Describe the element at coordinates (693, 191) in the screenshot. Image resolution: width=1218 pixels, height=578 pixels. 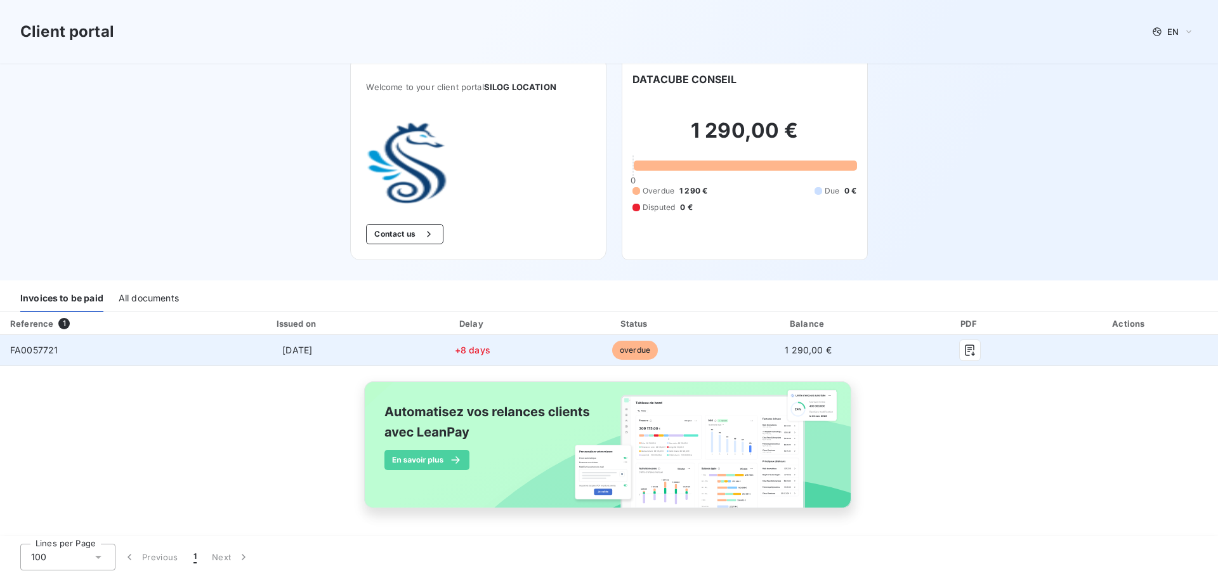
I see `span: 1 290 €` at that location.